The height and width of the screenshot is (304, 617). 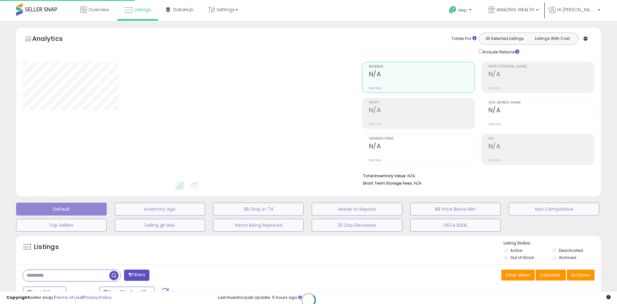 What do you see at coordinates (160, 225) in the screenshot?
I see `button: Selling @ Max` at bounding box center [160, 225].